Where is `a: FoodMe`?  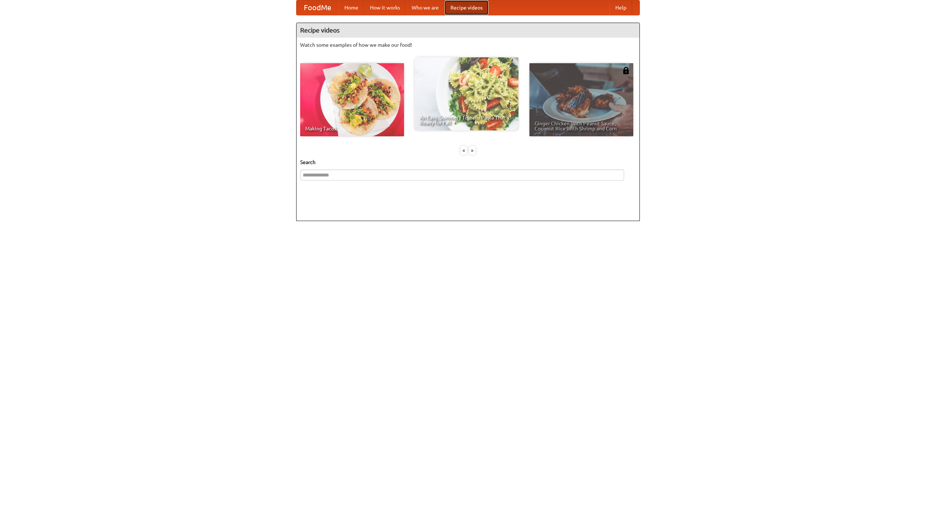 a: FoodMe is located at coordinates (317, 8).